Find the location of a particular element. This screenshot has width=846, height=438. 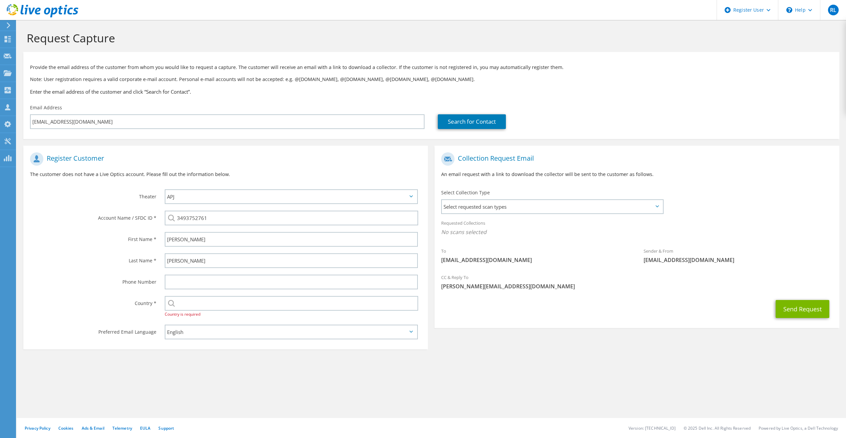

label: Country * is located at coordinates (93, 301).